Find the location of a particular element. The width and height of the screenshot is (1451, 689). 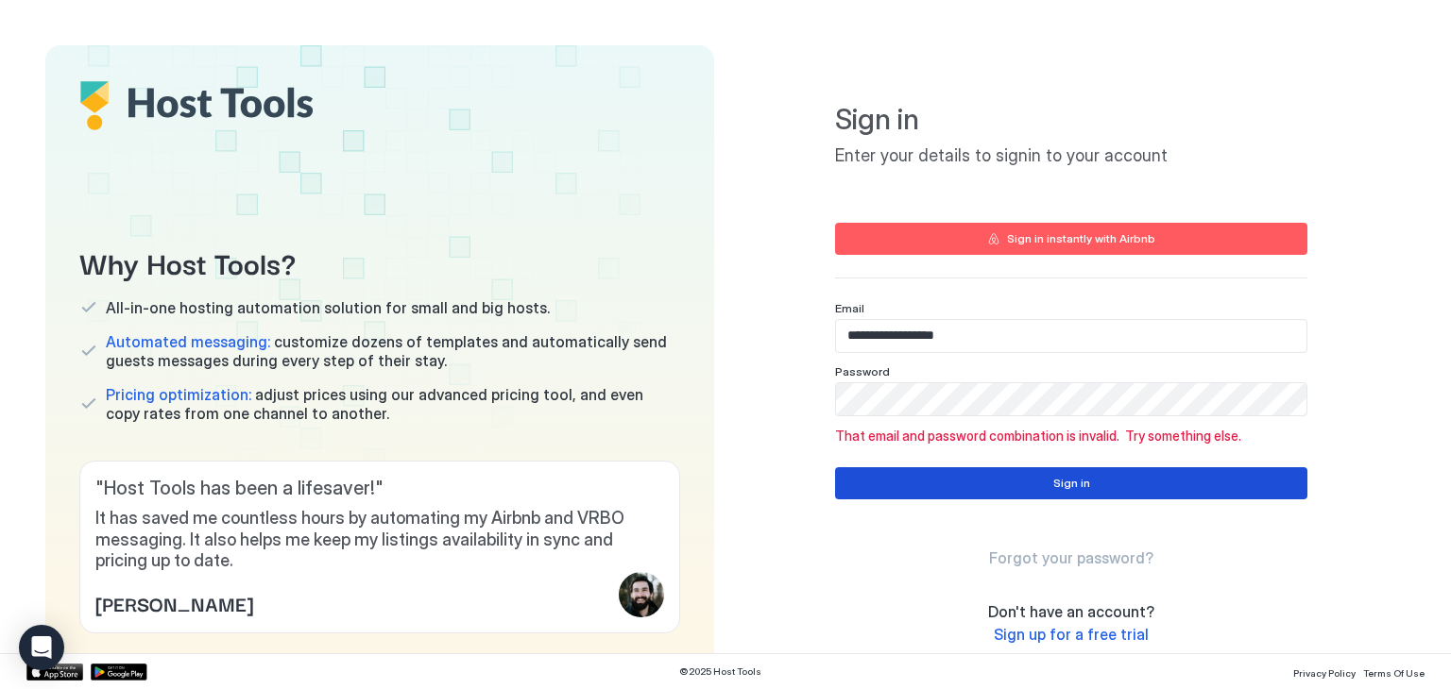

div: profile is located at coordinates (641, 595).